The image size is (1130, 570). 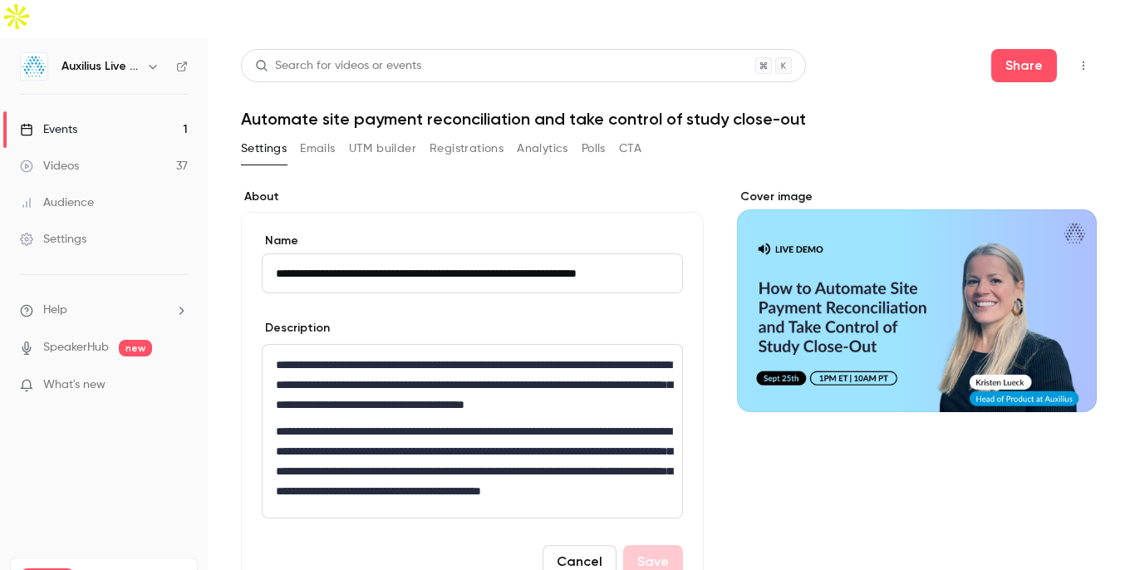 What do you see at coordinates (101, 66) in the screenshot?
I see `h6: Auxilius Live Sessions` at bounding box center [101, 66].